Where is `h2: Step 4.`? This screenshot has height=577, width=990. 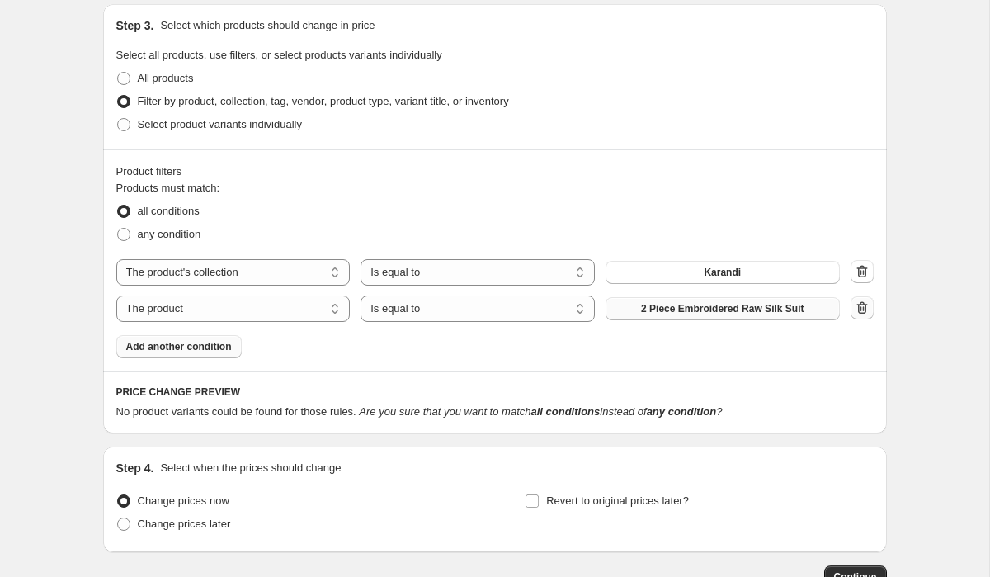
h2: Step 4. is located at coordinates (135, 468).